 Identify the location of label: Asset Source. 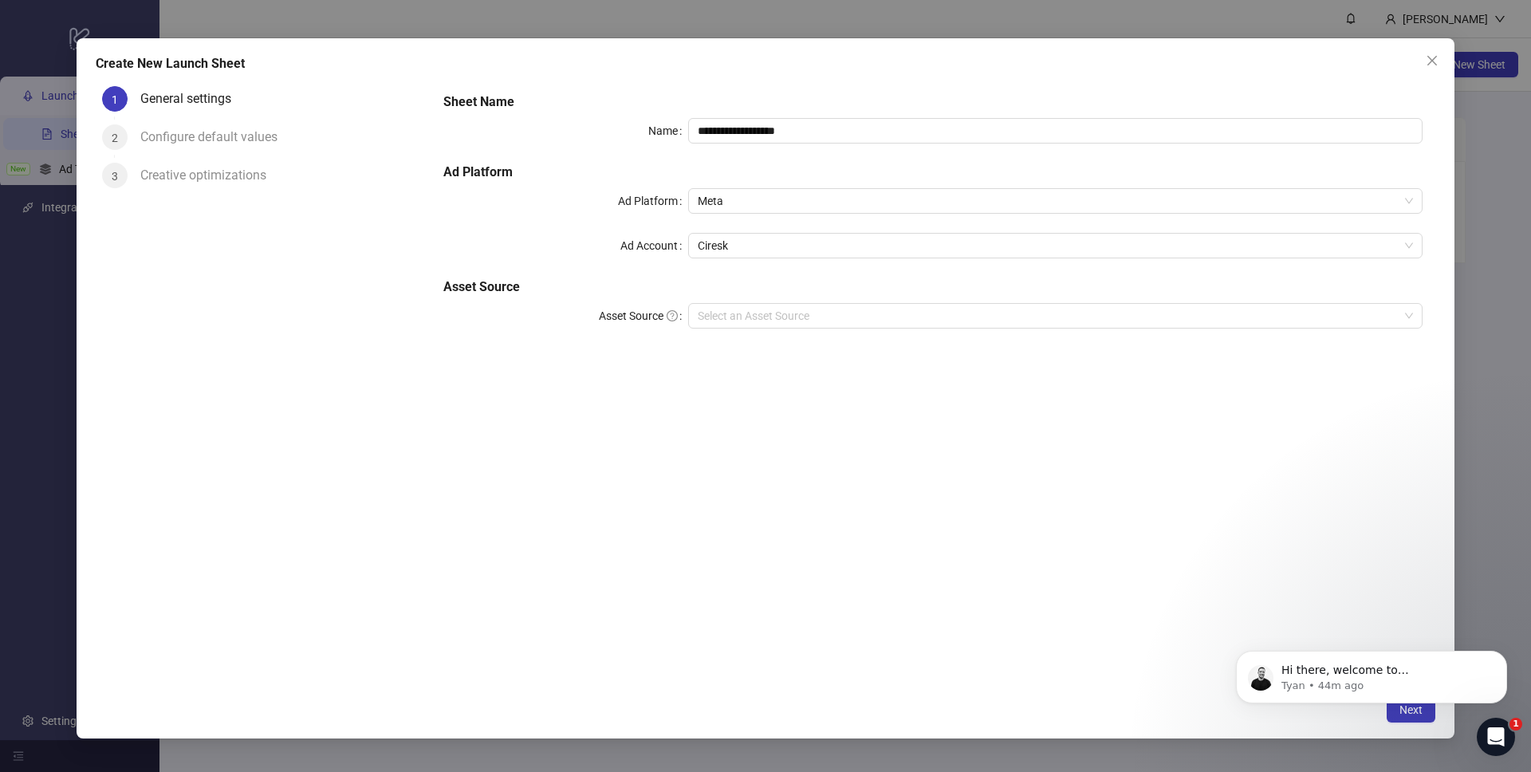
(643, 316).